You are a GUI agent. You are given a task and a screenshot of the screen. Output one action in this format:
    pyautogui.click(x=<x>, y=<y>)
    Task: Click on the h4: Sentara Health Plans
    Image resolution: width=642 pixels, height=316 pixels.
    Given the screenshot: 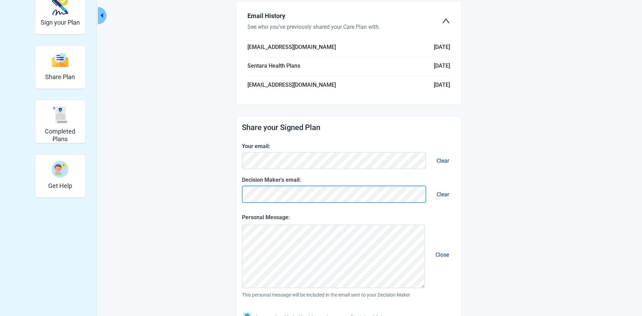 What is the action you would take?
    pyautogui.click(x=340, y=66)
    